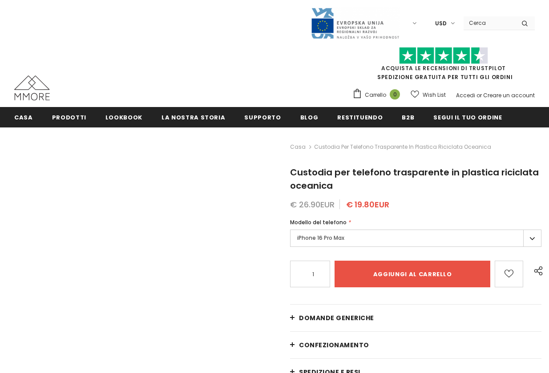 The width and height of the screenshot is (549, 373). Describe the element at coordinates (467, 117) in the screenshot. I see `a: Segui il tuo ordine` at that location.